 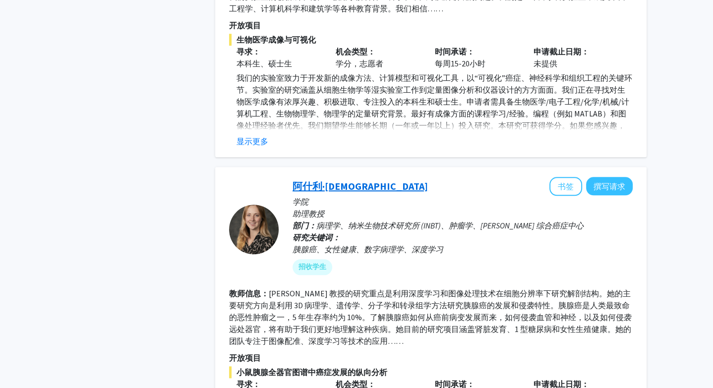 I want to click on font: 研究关键词：, so click(x=316, y=237).